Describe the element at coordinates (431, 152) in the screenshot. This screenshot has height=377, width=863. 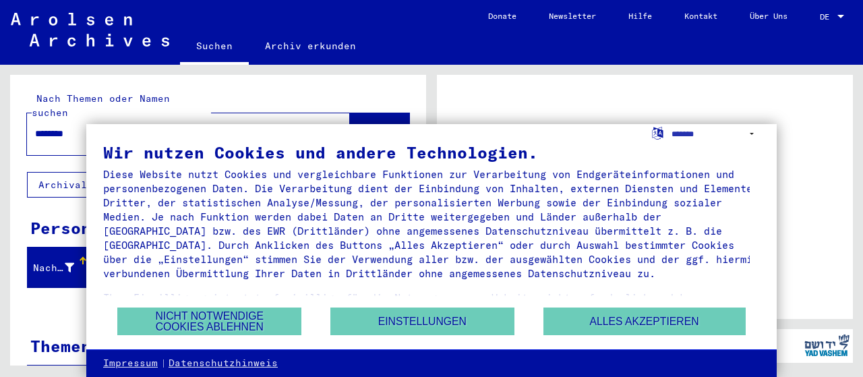
I see `div: Wir nutzen Cookies und andere Technologien.` at that location.